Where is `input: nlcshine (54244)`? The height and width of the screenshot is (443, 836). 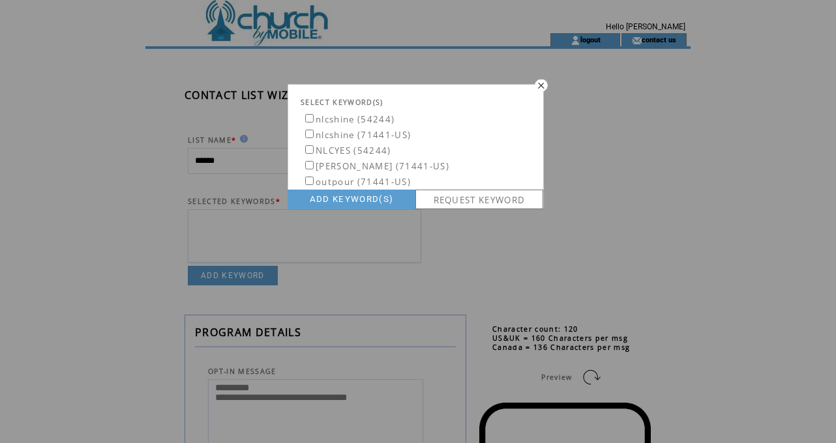
input: nlcshine (54244) is located at coordinates (309, 118).